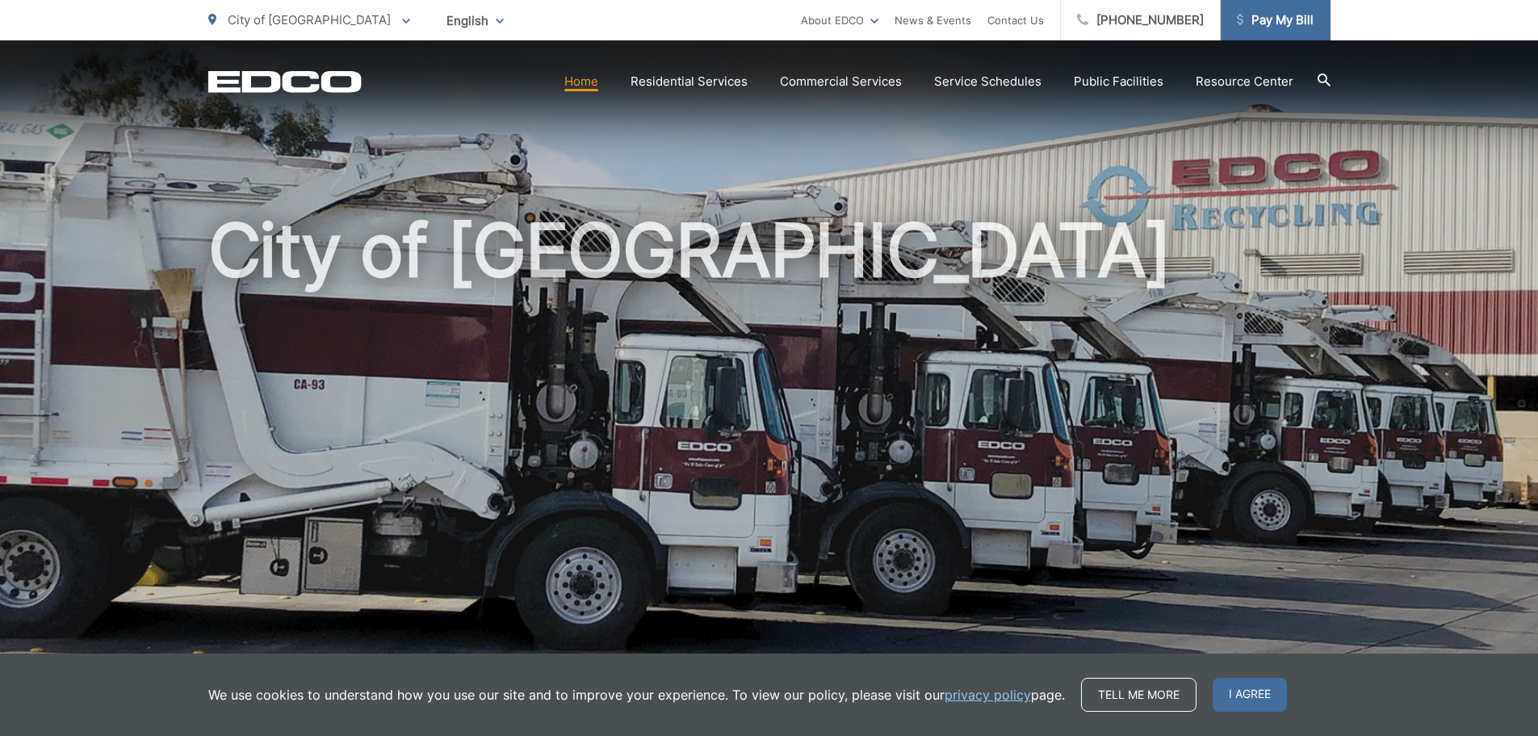 This screenshot has height=736, width=1538. What do you see at coordinates (1275, 20) in the screenshot?
I see `span: Pay My Bill` at bounding box center [1275, 20].